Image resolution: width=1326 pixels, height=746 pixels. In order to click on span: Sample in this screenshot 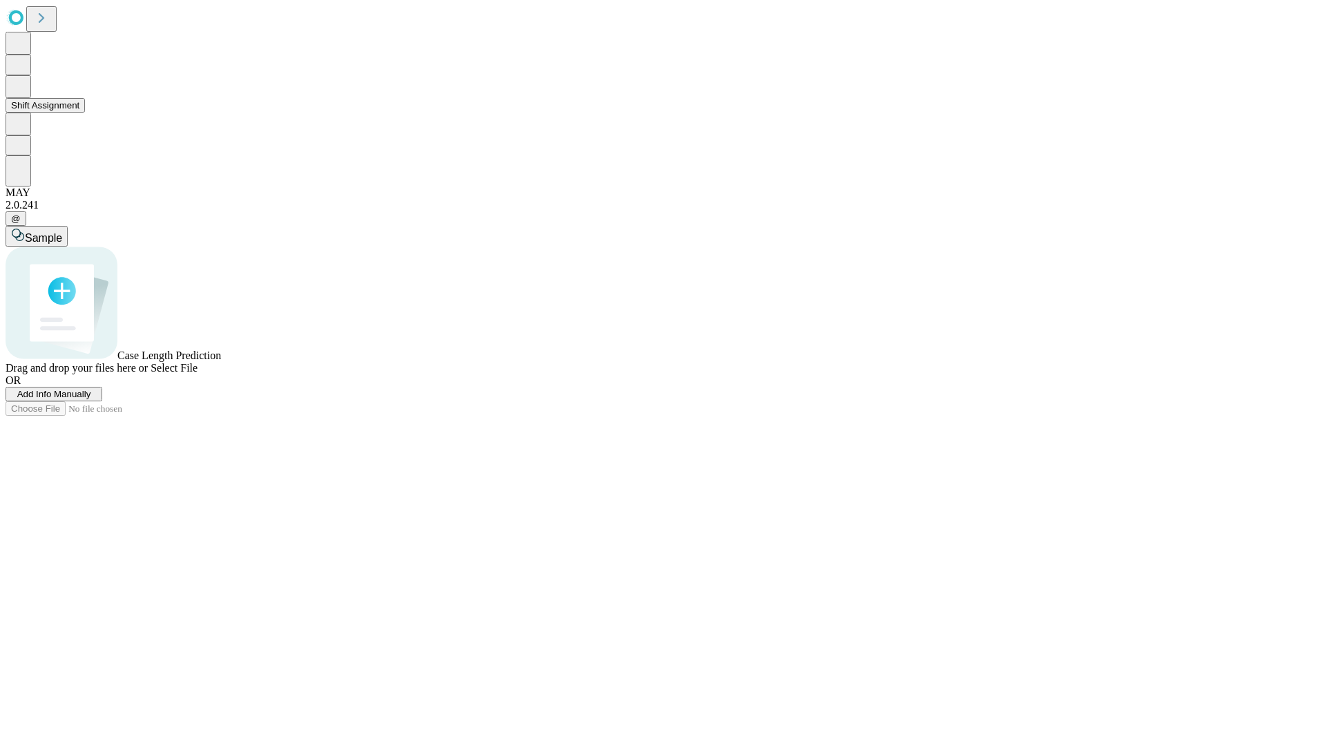, I will do `click(44, 238)`.